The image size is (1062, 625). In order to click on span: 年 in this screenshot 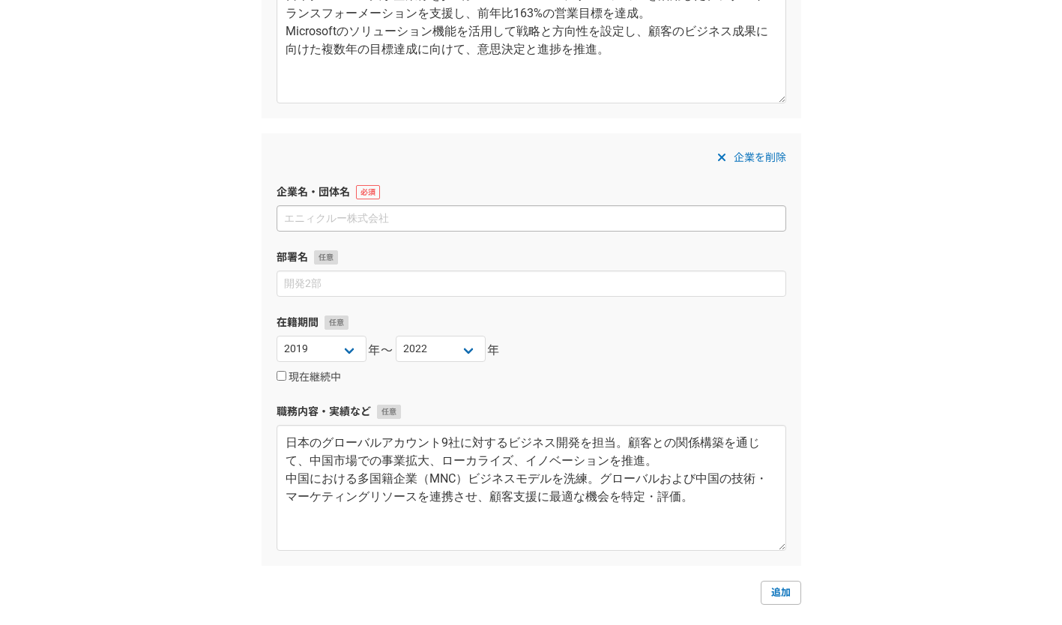, I will do `click(494, 351)`.